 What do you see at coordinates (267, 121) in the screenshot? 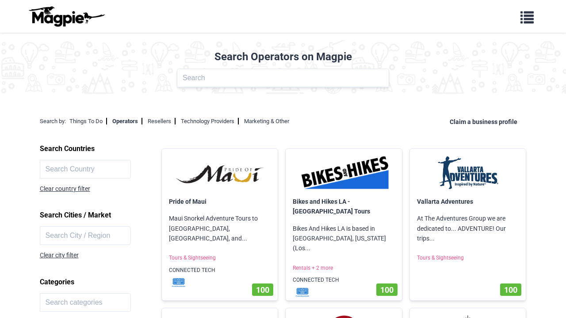
I see `a: Marketing & Other` at bounding box center [267, 121].